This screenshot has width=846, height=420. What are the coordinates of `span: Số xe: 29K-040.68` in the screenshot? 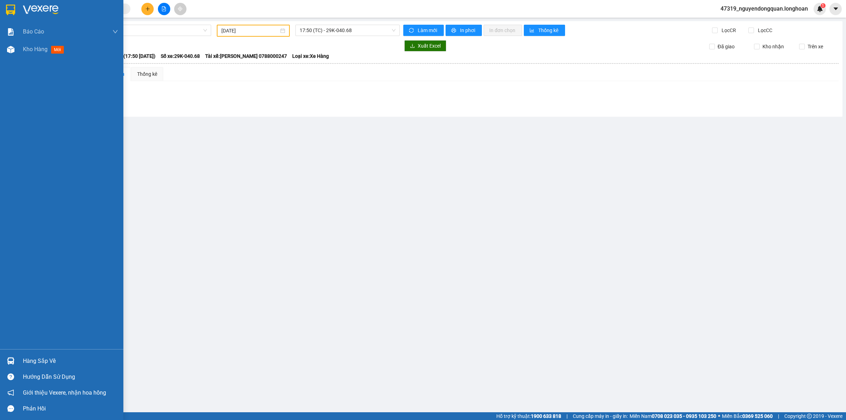 It's located at (180, 56).